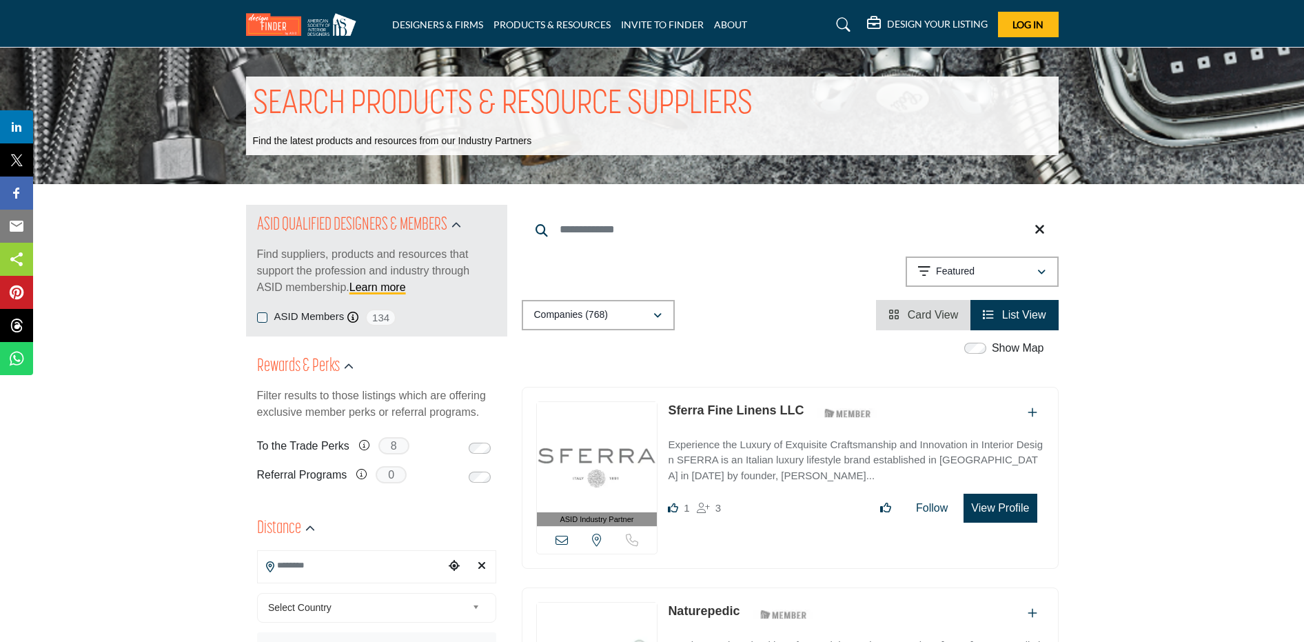  I want to click on label: Show Map, so click(1018, 348).